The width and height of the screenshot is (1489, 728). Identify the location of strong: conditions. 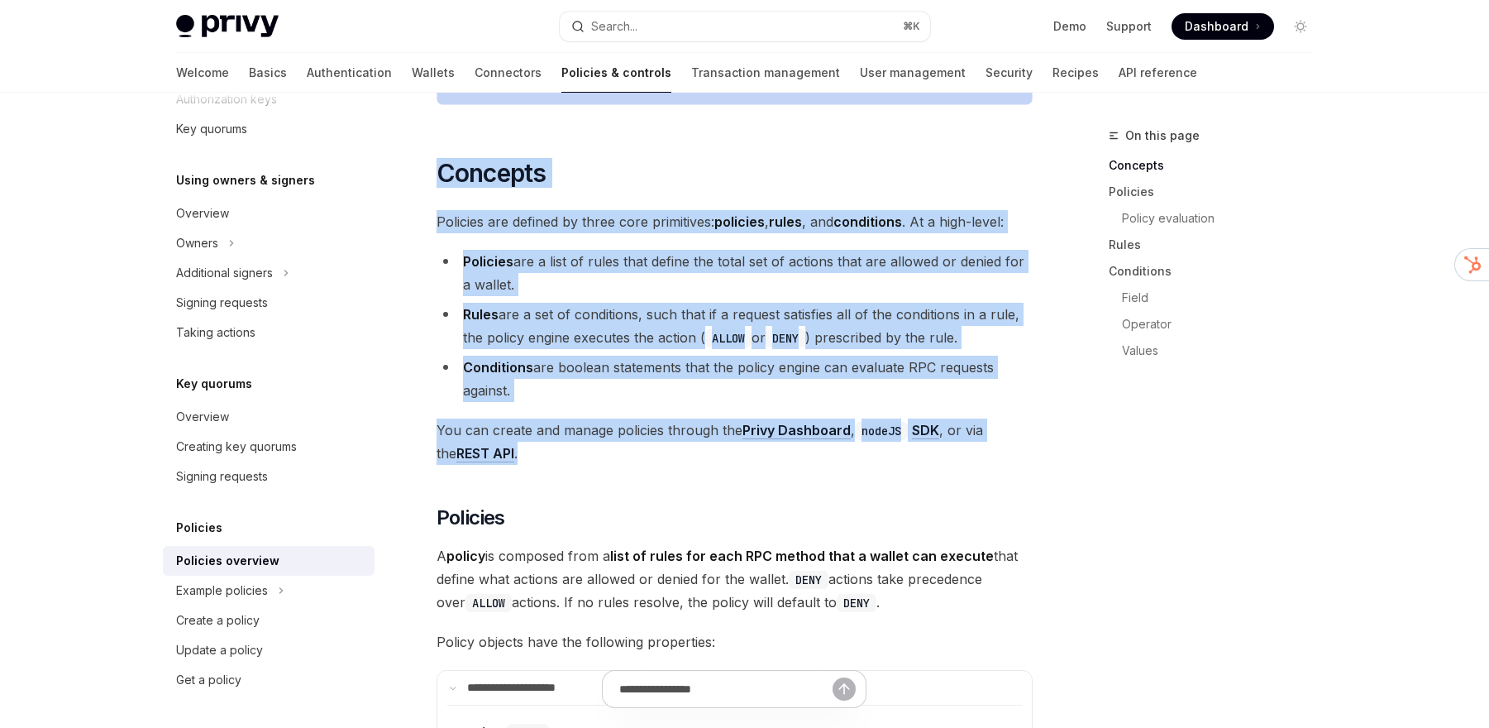
(867, 222).